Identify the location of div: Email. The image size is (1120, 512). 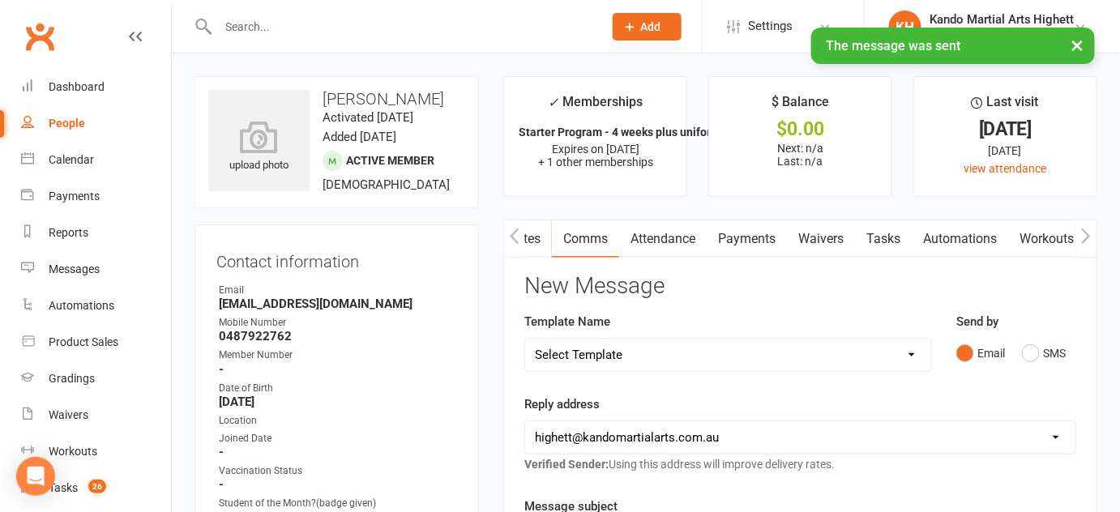
(338, 290).